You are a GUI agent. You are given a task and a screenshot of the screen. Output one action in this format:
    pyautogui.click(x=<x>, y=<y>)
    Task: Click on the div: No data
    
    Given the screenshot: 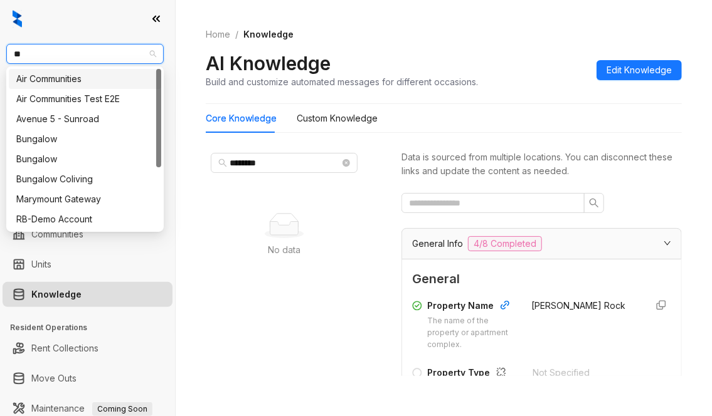 What is the action you would take?
    pyautogui.click(x=284, y=250)
    